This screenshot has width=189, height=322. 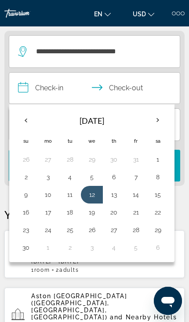 What do you see at coordinates (42, 270) in the screenshot?
I see `span: Room` at bounding box center [42, 270].